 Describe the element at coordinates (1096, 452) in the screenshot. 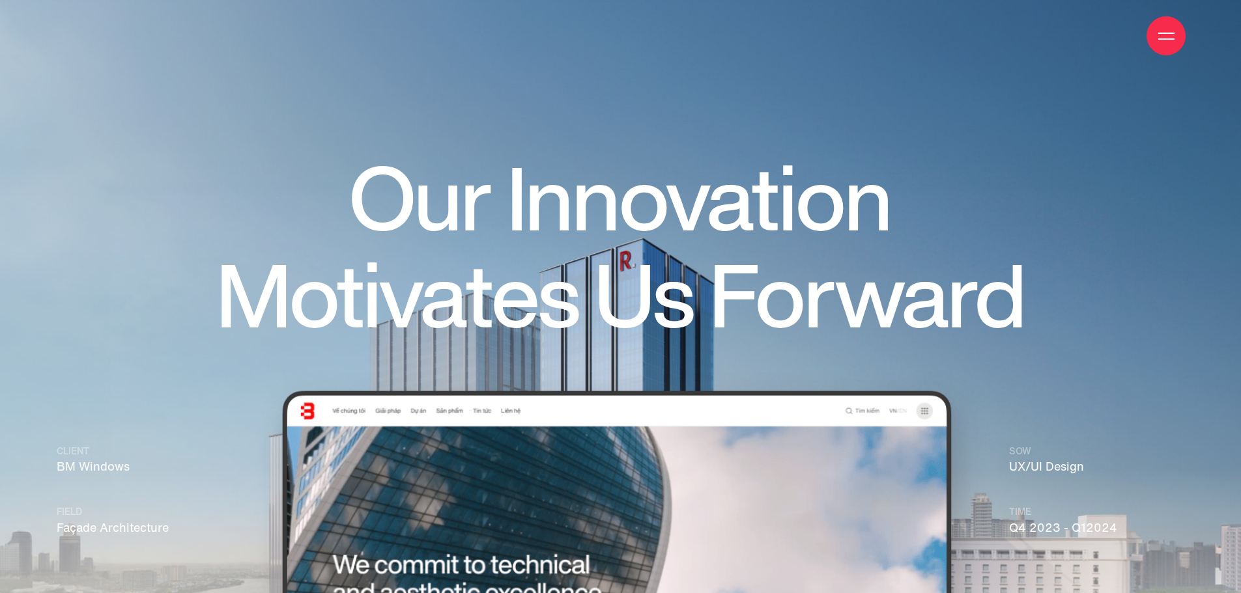

I see `small: SOW` at that location.